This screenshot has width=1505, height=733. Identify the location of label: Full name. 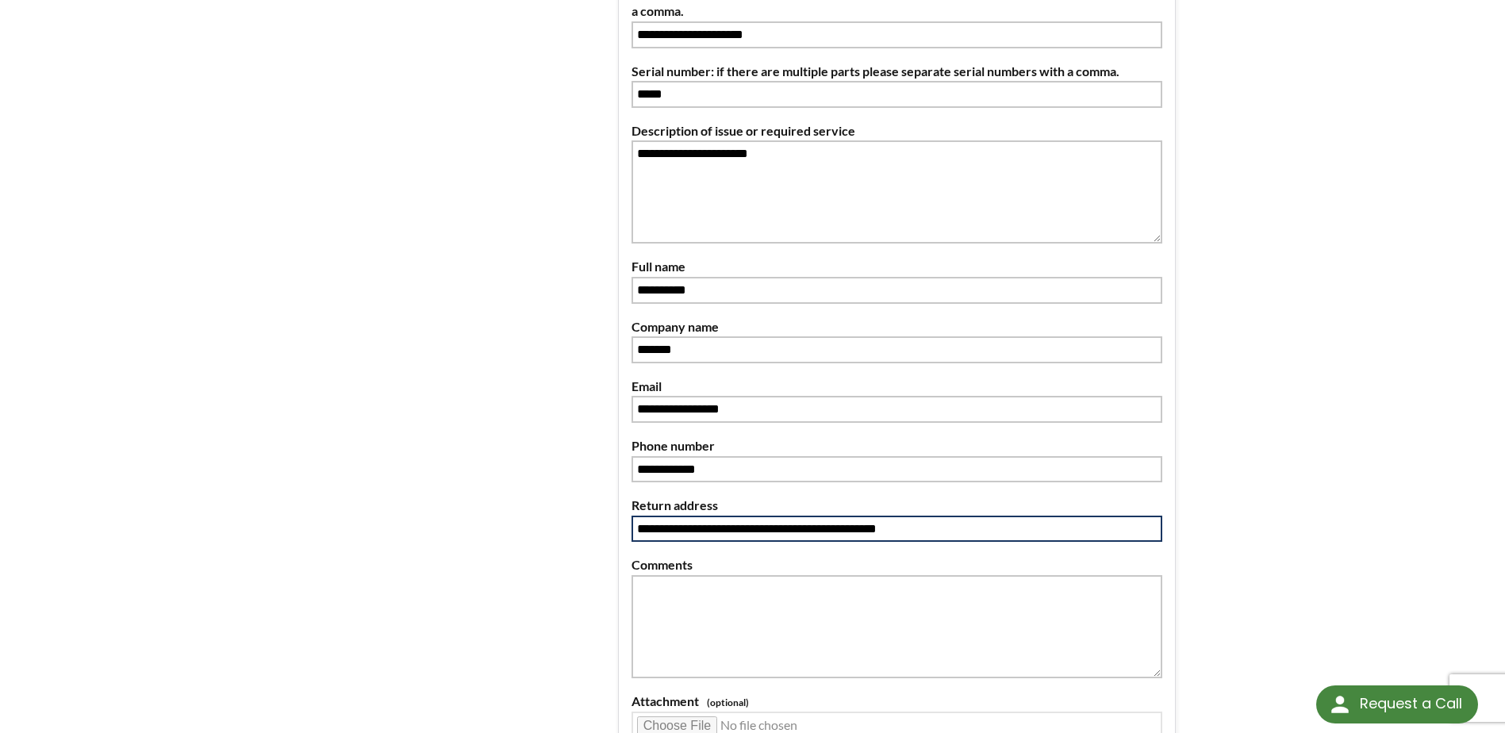
(897, 267).